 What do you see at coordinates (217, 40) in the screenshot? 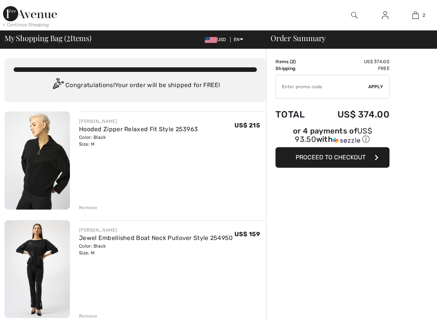
I see `span: USD` at bounding box center [217, 40].